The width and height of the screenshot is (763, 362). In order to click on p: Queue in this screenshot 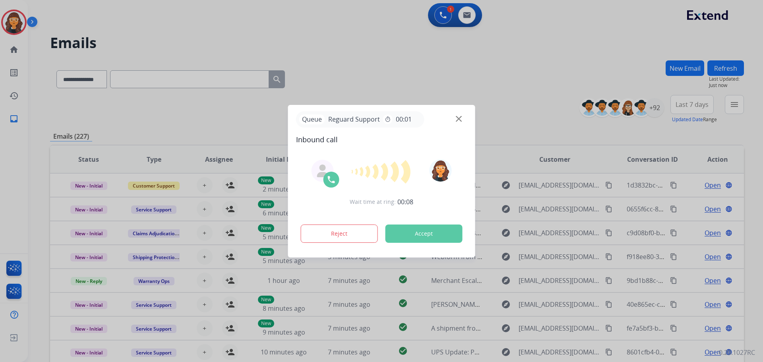, I will do `click(312, 119)`.